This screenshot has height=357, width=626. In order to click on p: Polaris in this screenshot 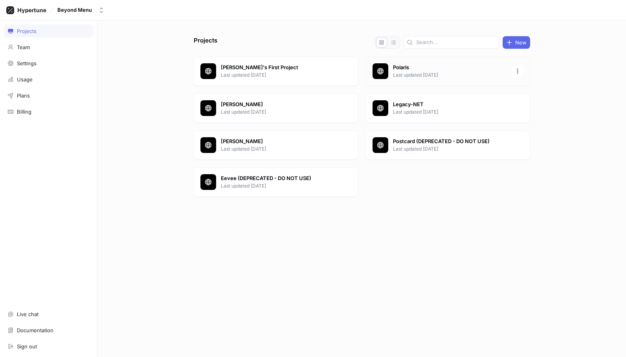, I will do `click(450, 68)`.